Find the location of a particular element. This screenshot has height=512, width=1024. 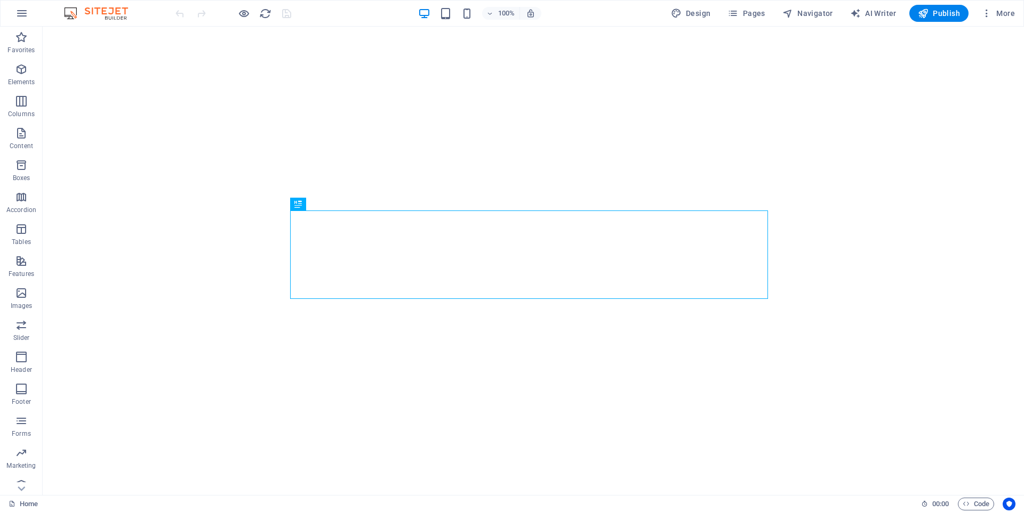

p: Accordion is located at coordinates (21, 210).